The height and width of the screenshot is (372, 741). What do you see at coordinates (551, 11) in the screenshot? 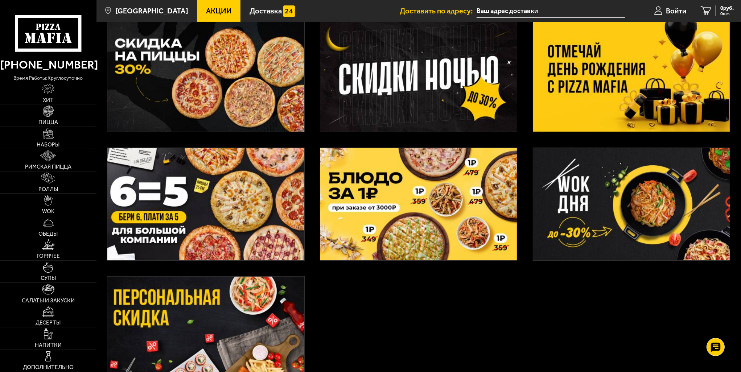
I see `input: Ваш адрес доставки` at bounding box center [551, 11].